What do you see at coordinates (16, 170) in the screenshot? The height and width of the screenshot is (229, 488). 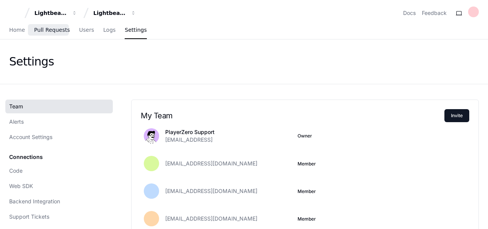 I see `span: Code` at bounding box center [16, 170].